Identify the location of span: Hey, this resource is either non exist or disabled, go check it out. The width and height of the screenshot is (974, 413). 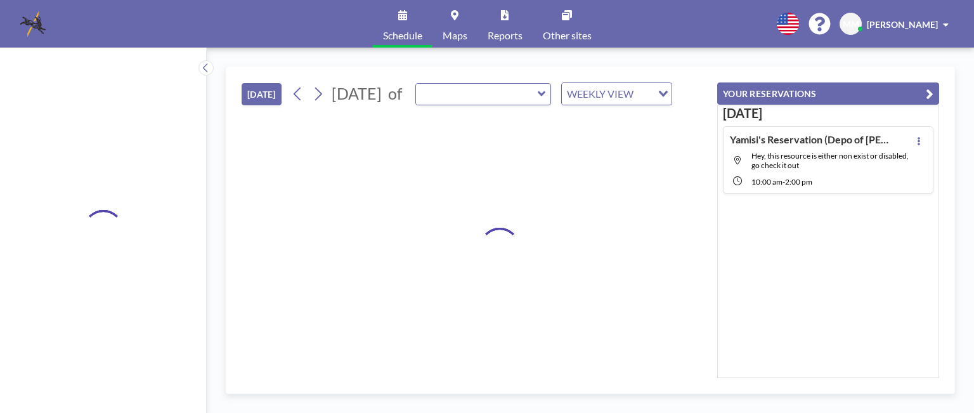
(830, 160).